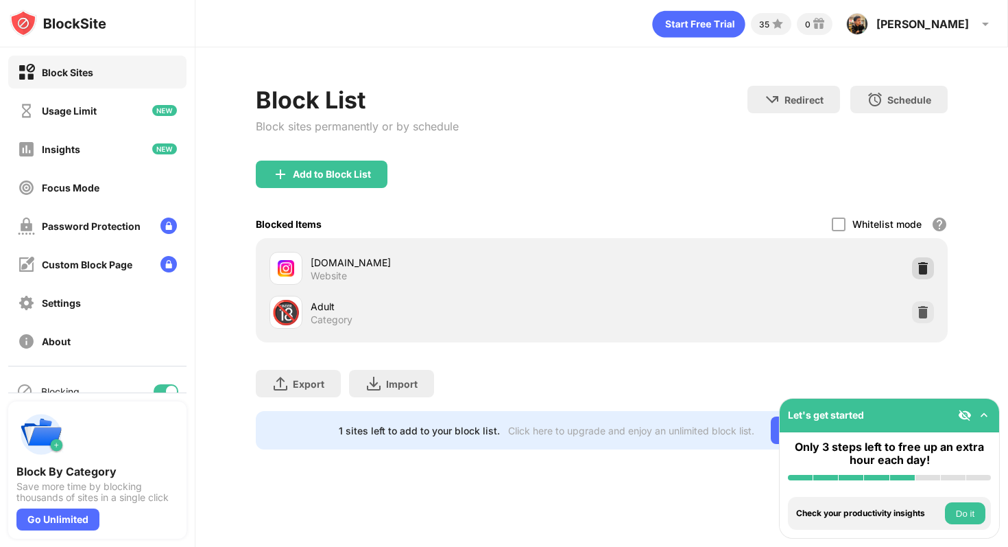  Describe the element at coordinates (26, 187) in the screenshot. I see `img: focus-off.svg` at that location.